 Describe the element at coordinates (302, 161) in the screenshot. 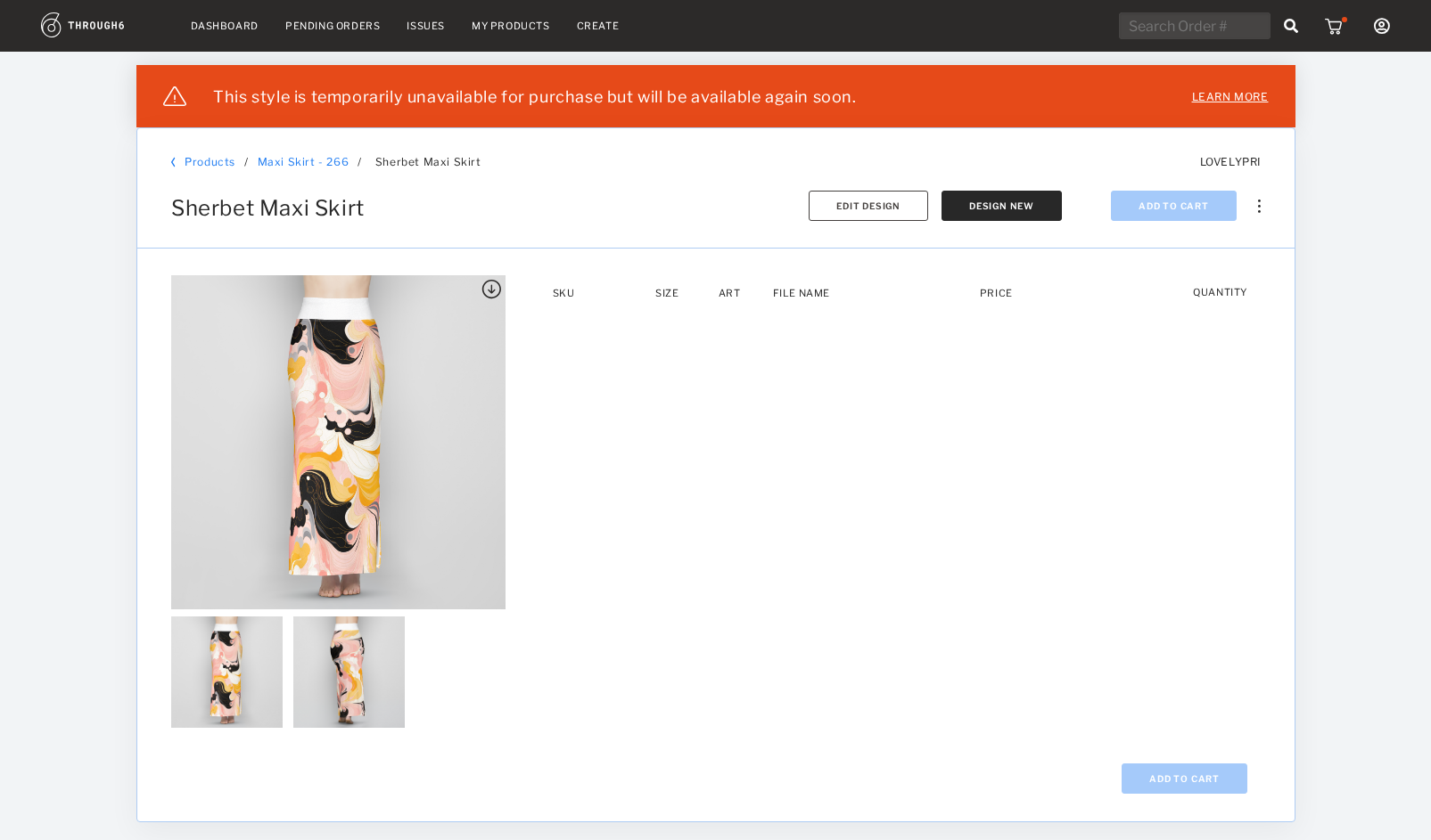

I see `a: Maxi Skirt - 266` at that location.